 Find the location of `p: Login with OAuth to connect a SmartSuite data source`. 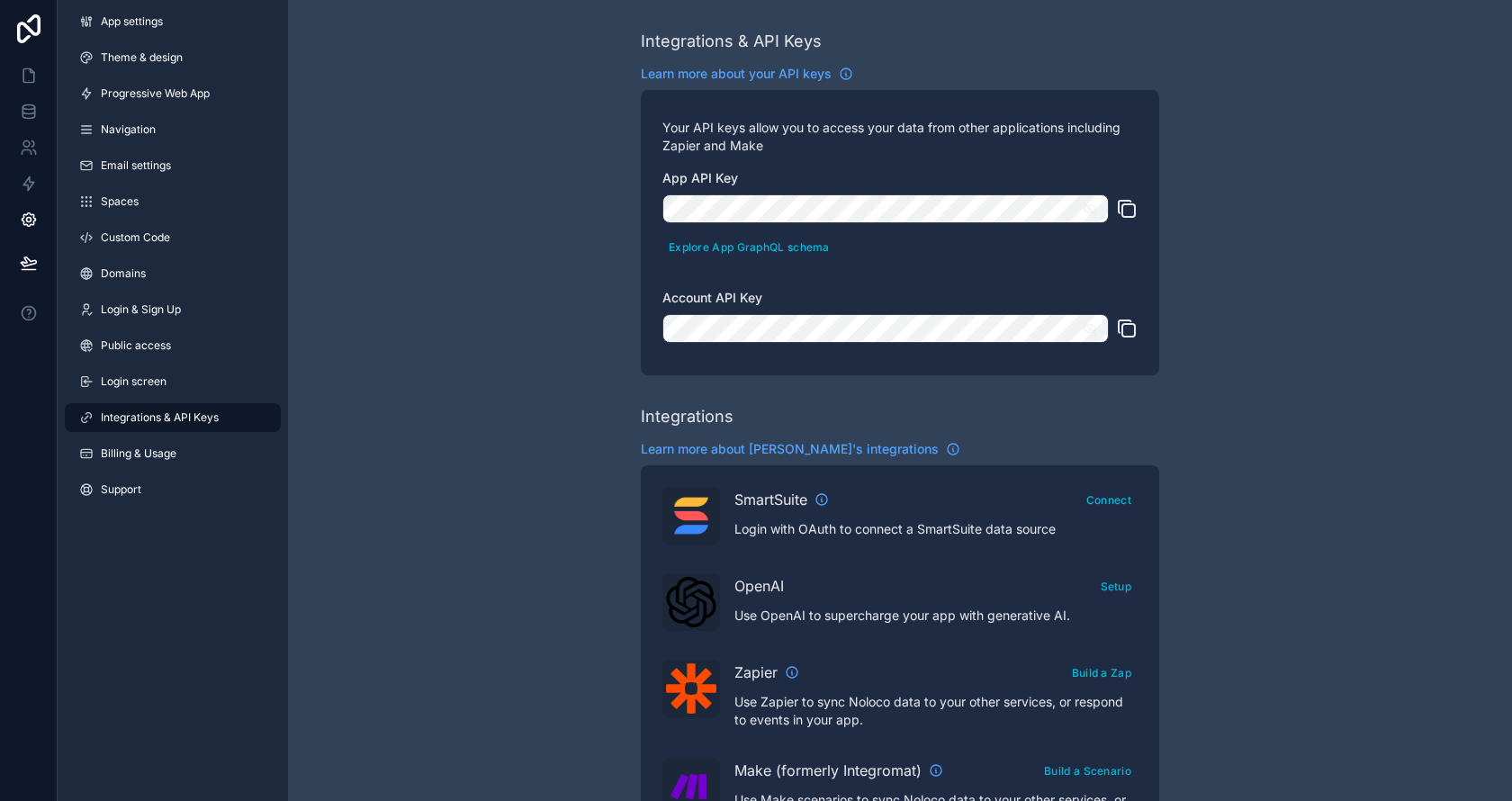

p: Login with OAuth to connect a SmartSuite data source is located at coordinates (936, 529).